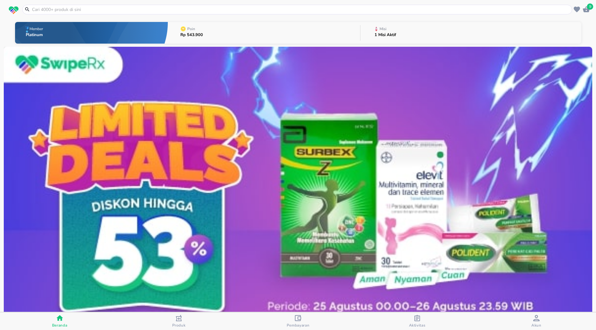 The image size is (596, 330). Describe the element at coordinates (471, 33) in the screenshot. I see `button: Misi1 Misi Aktif` at that location.